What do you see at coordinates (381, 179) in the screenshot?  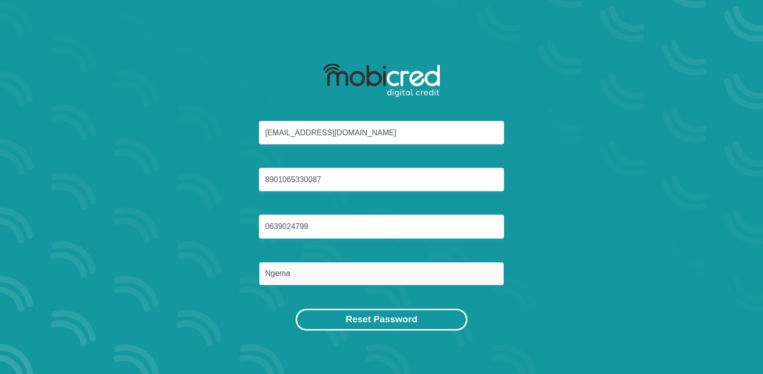 I see `input: ID Number` at bounding box center [381, 179].